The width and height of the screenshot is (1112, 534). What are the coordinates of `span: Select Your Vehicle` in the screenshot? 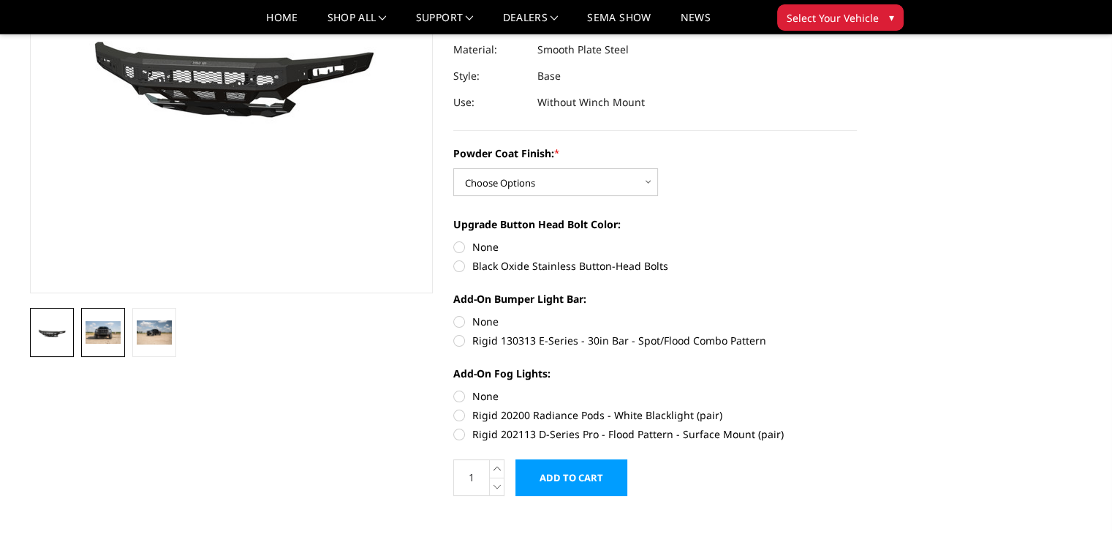 It's located at (833, 18).